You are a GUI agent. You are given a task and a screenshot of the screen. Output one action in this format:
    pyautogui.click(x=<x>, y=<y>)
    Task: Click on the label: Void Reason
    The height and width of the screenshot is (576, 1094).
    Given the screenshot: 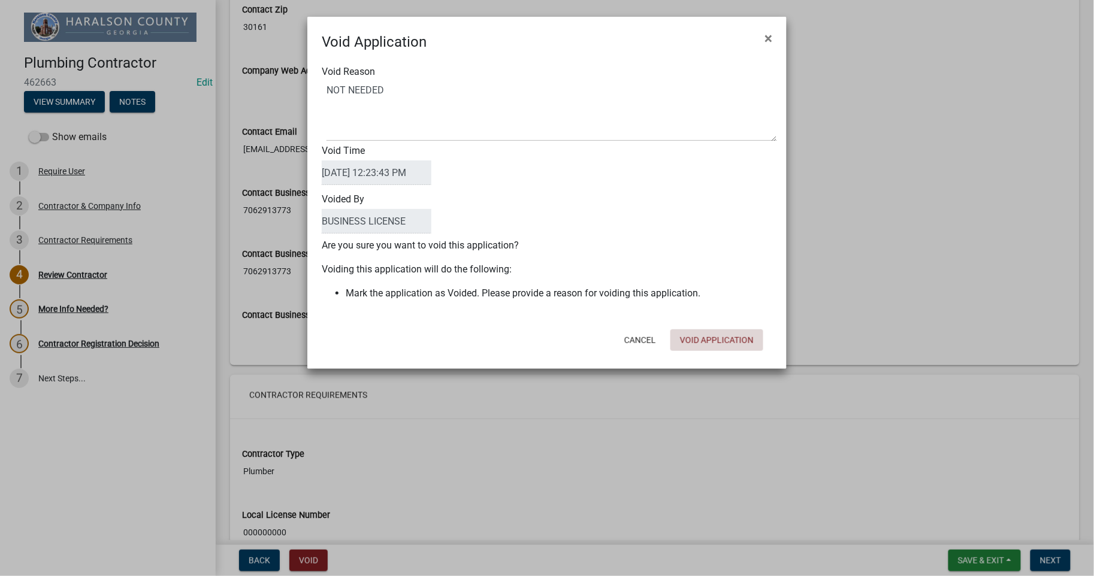 What is the action you would take?
    pyautogui.click(x=348, y=72)
    